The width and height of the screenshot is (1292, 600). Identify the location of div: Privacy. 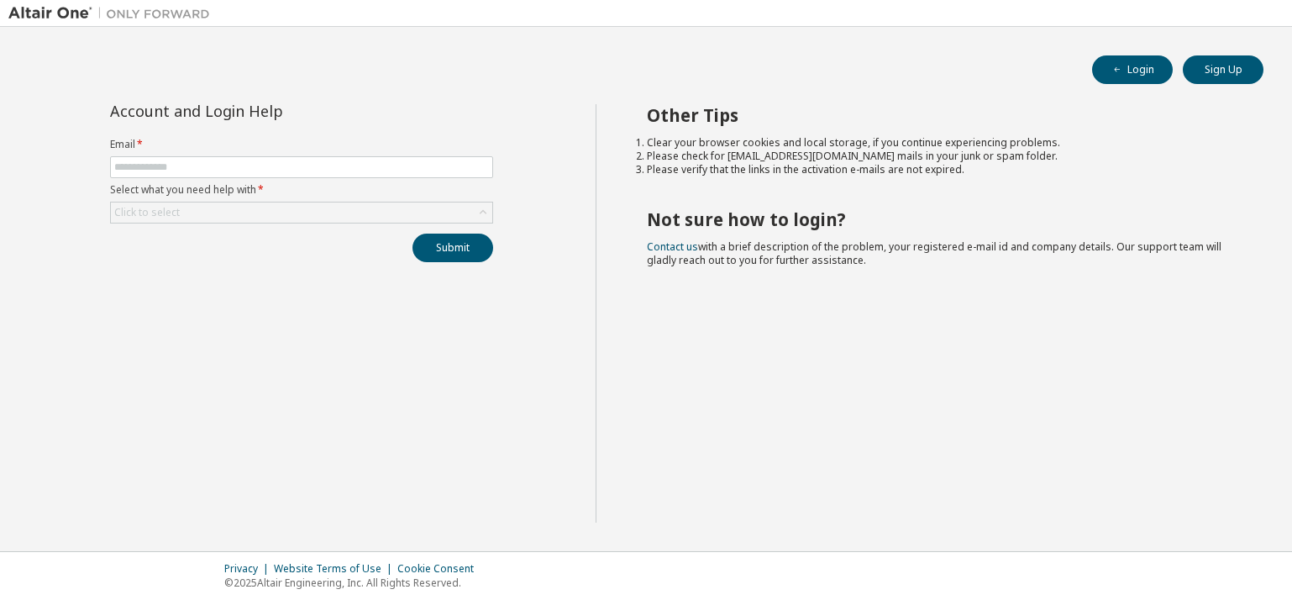
(249, 569).